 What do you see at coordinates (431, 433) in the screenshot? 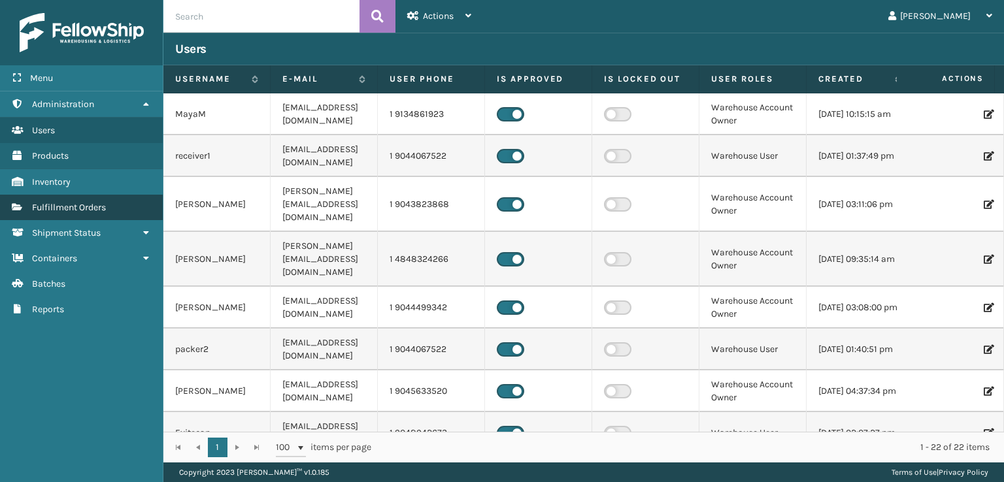
I see `td: 1 9048942673` at bounding box center [431, 433].